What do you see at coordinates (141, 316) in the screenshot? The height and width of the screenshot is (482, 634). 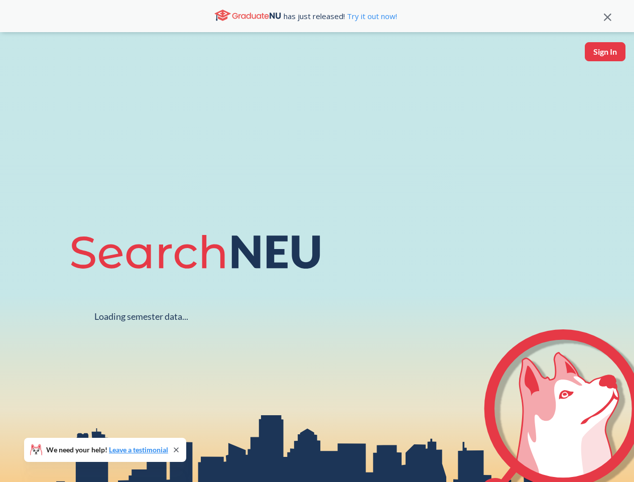 I see `div: Loading semester data...` at bounding box center [141, 316].